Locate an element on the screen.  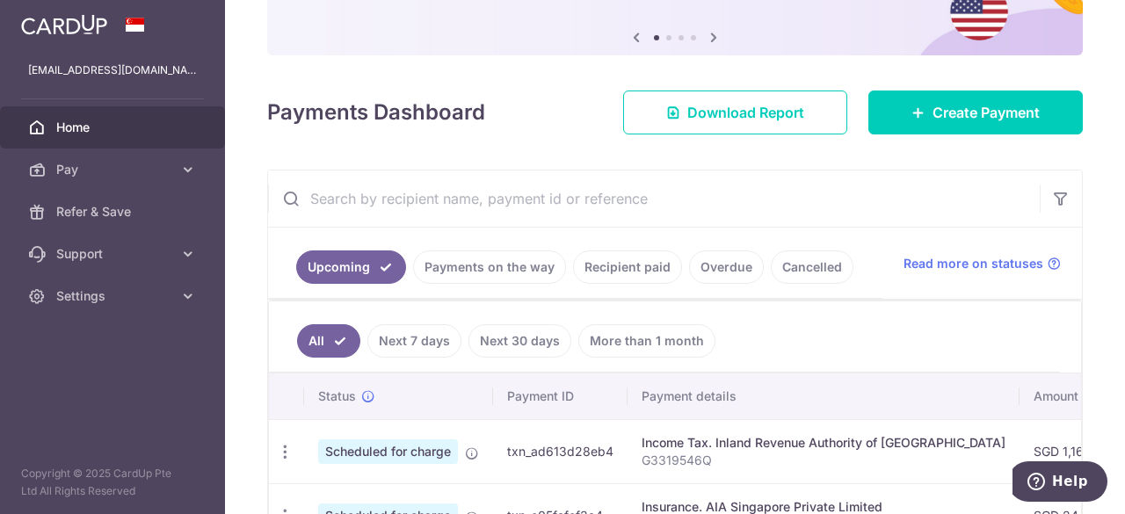
a: Recipient paid is located at coordinates (628, 267).